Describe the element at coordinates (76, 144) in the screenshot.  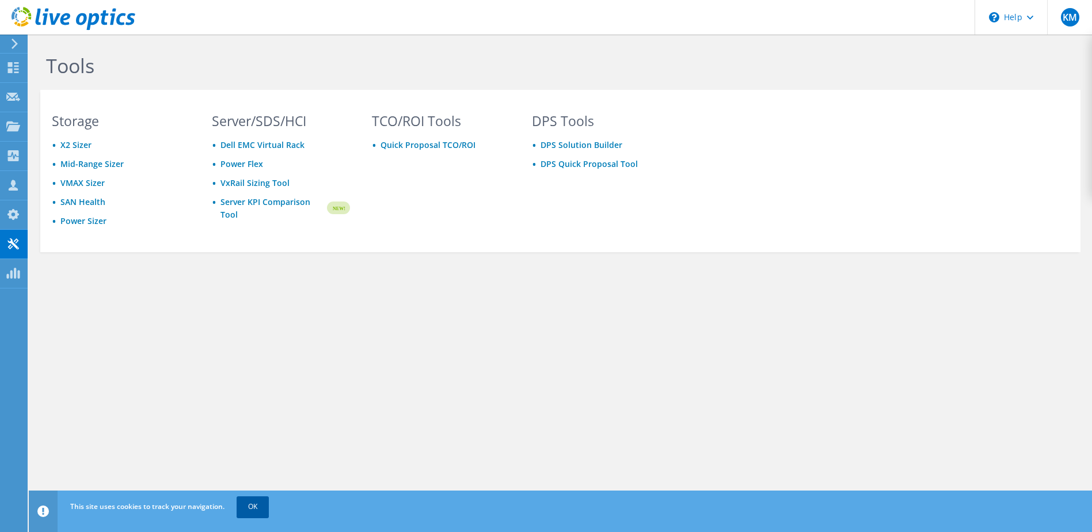
I see `a: X2 Sizer` at that location.